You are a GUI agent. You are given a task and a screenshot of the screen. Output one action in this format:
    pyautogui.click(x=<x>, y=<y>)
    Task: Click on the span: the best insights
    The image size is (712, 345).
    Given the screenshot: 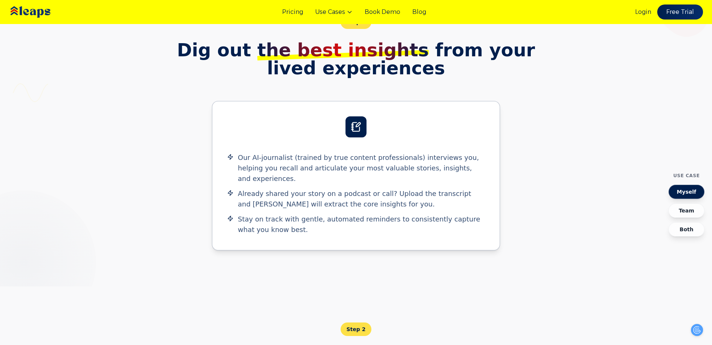 What is the action you would take?
    pyautogui.click(x=343, y=50)
    